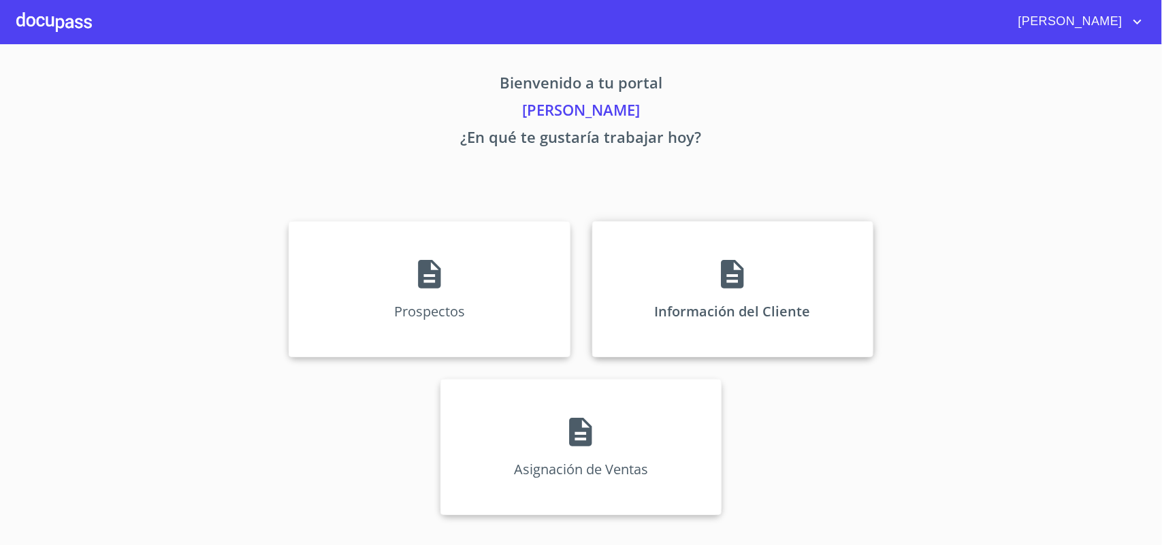 The image size is (1162, 545). What do you see at coordinates (581, 140) in the screenshot?
I see `p: ¿En qué te gustaría trabajar hoy?` at bounding box center [581, 140].